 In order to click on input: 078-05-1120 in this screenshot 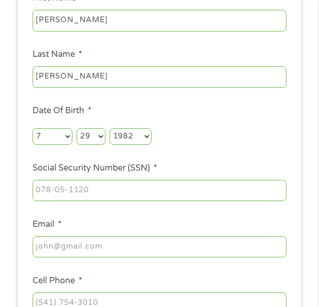, I will do `click(159, 191)`.